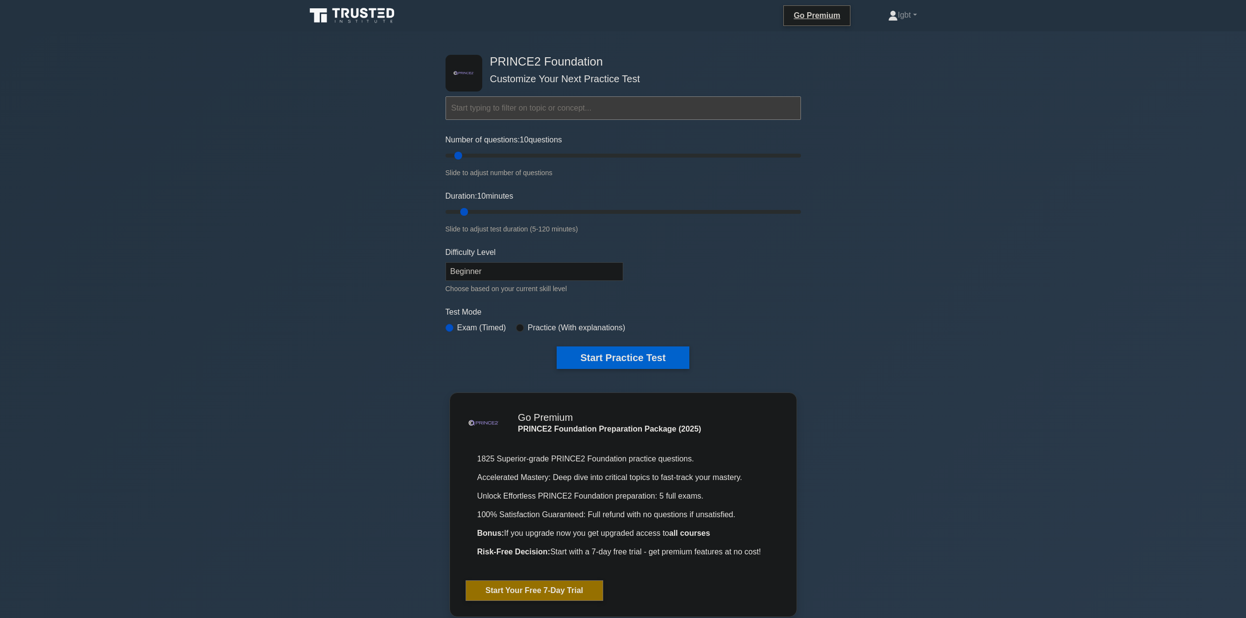  I want to click on input: Start typing to filter on topic or concept..., so click(623, 108).